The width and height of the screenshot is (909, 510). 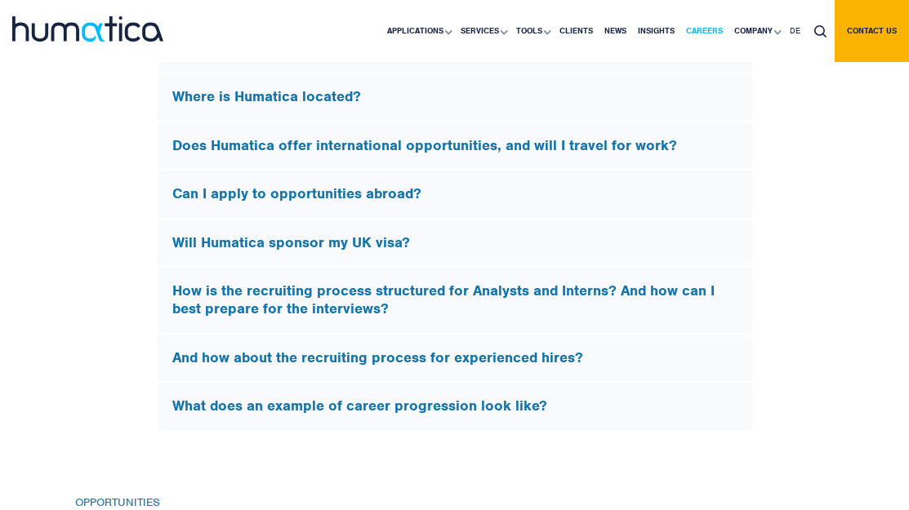 I want to click on h5: How is the recruiting process structured for Analysts and Interns? And how can I best prepare for..., so click(x=455, y=300).